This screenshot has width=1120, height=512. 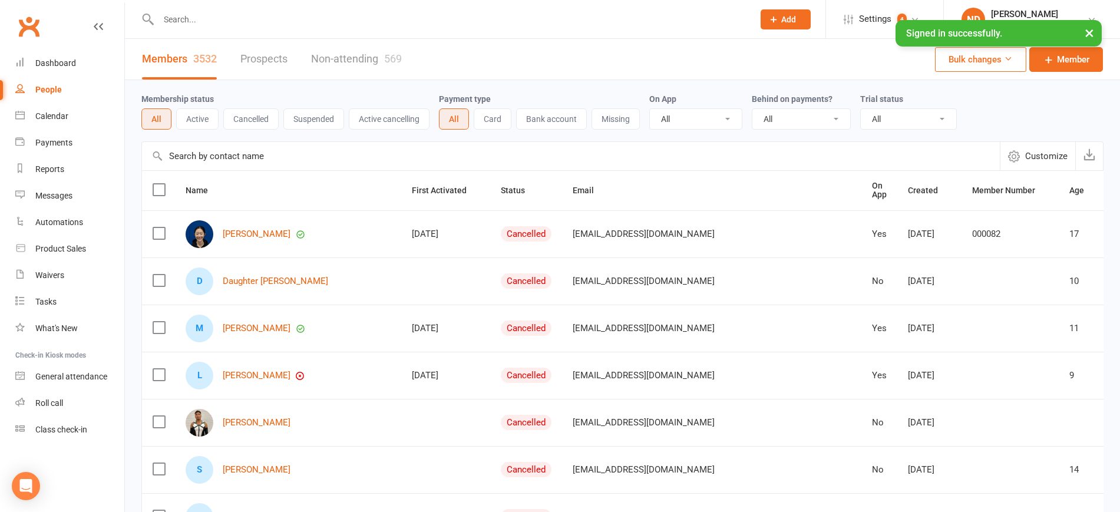 What do you see at coordinates (199, 328) in the screenshot?
I see `div: M` at bounding box center [199, 328].